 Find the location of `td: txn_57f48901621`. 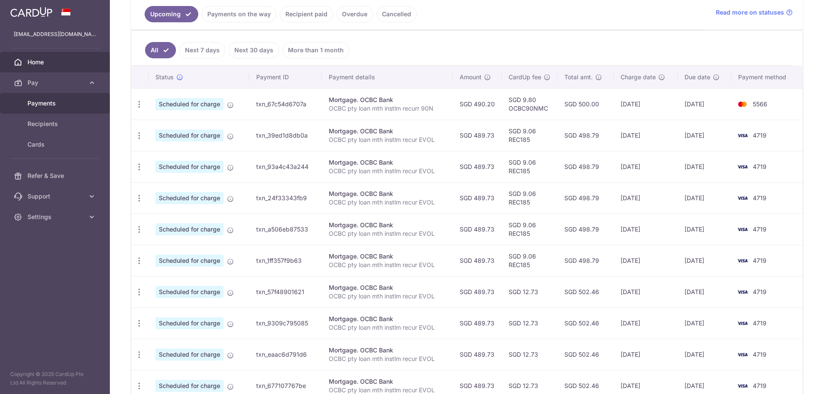

td: txn_57f48901621 is located at coordinates (285, 292).